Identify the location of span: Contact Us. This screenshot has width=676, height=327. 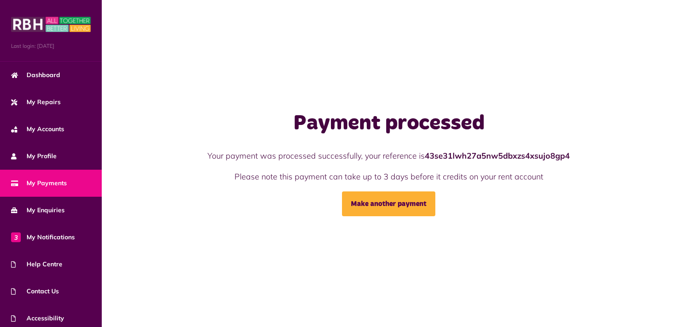
(35, 291).